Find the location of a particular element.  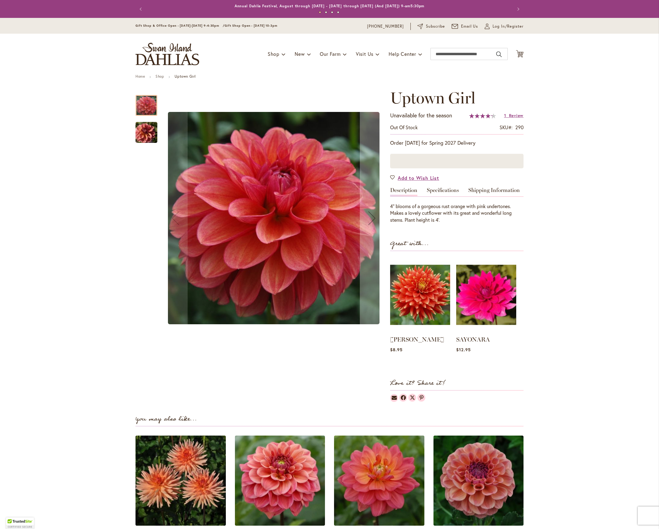

a: Home is located at coordinates (140, 76).